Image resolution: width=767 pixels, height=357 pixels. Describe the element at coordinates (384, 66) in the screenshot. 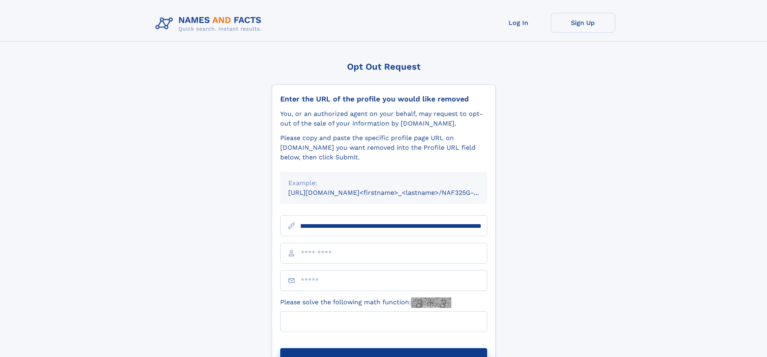

I see `div: Opt Out Request` at that location.